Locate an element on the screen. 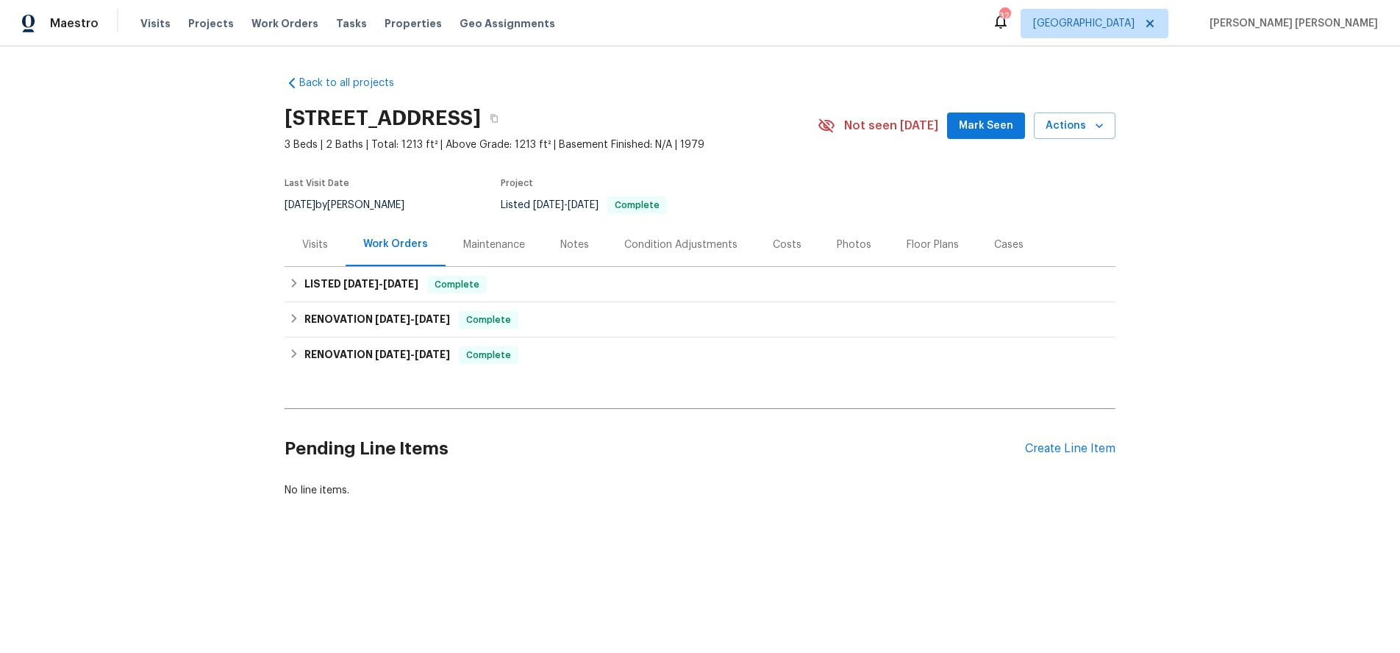 This screenshot has width=1400, height=653. div: Visits is located at coordinates (315, 245).